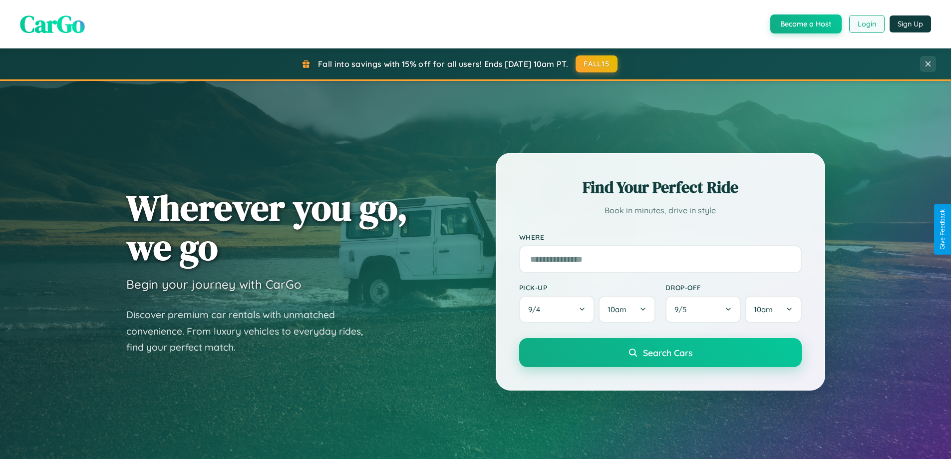 This screenshot has height=459, width=951. Describe the element at coordinates (867, 24) in the screenshot. I see `button: Login` at that location.